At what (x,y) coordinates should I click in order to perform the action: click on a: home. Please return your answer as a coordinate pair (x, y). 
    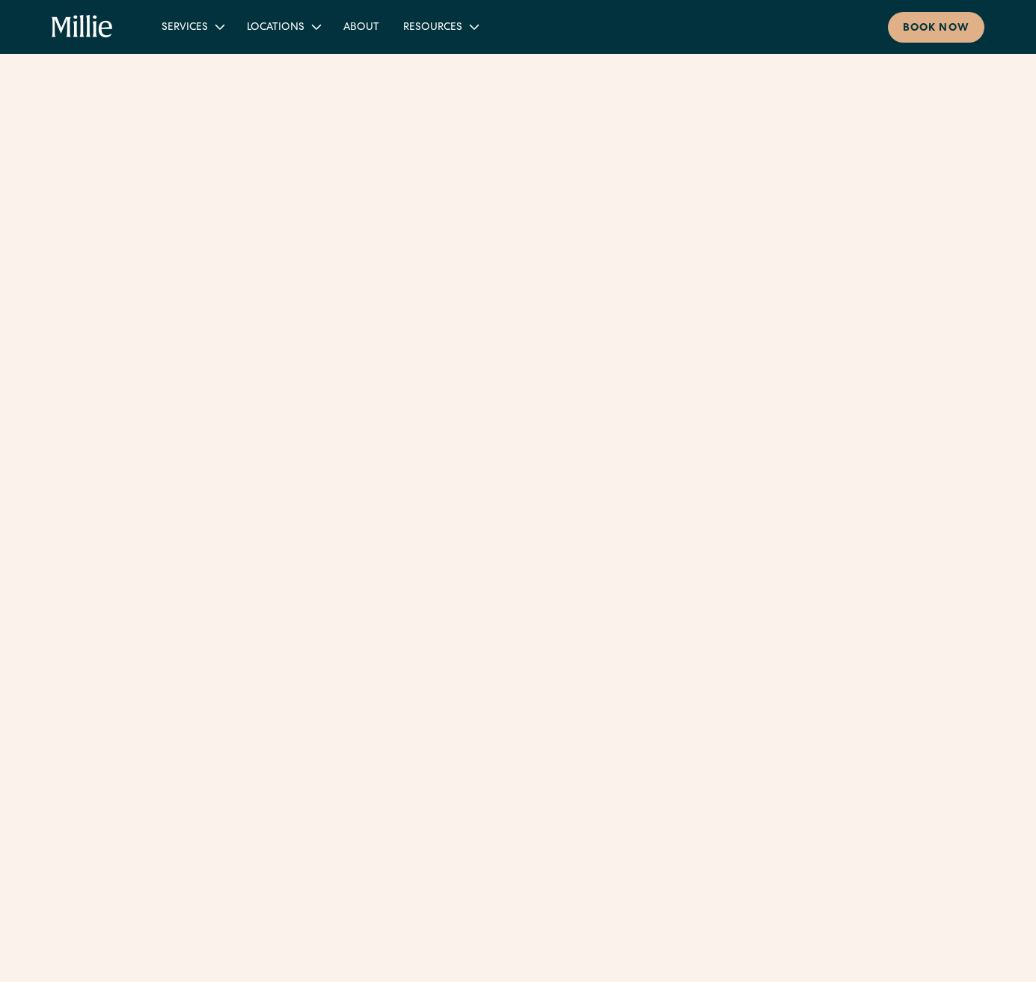
    Looking at the image, I should click on (82, 27).